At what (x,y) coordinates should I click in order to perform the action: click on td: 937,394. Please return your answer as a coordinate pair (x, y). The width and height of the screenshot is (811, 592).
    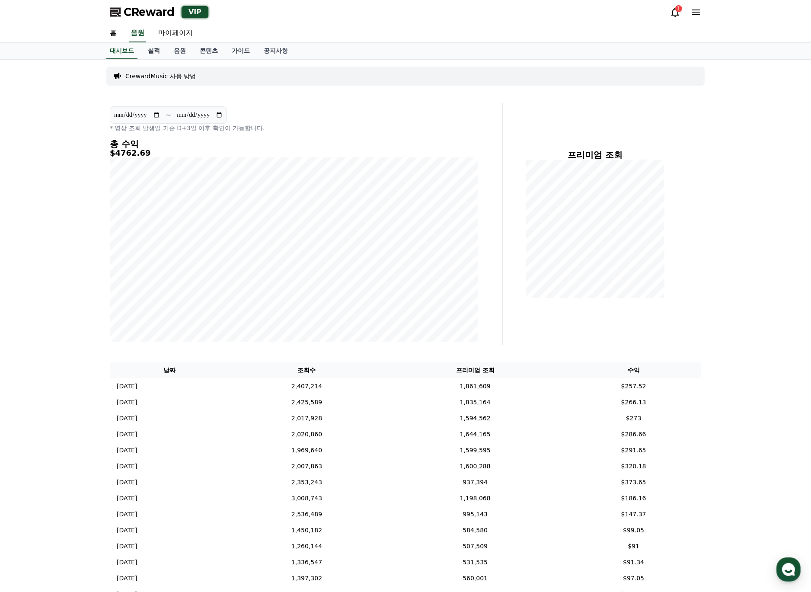
    Looking at the image, I should click on (475, 482).